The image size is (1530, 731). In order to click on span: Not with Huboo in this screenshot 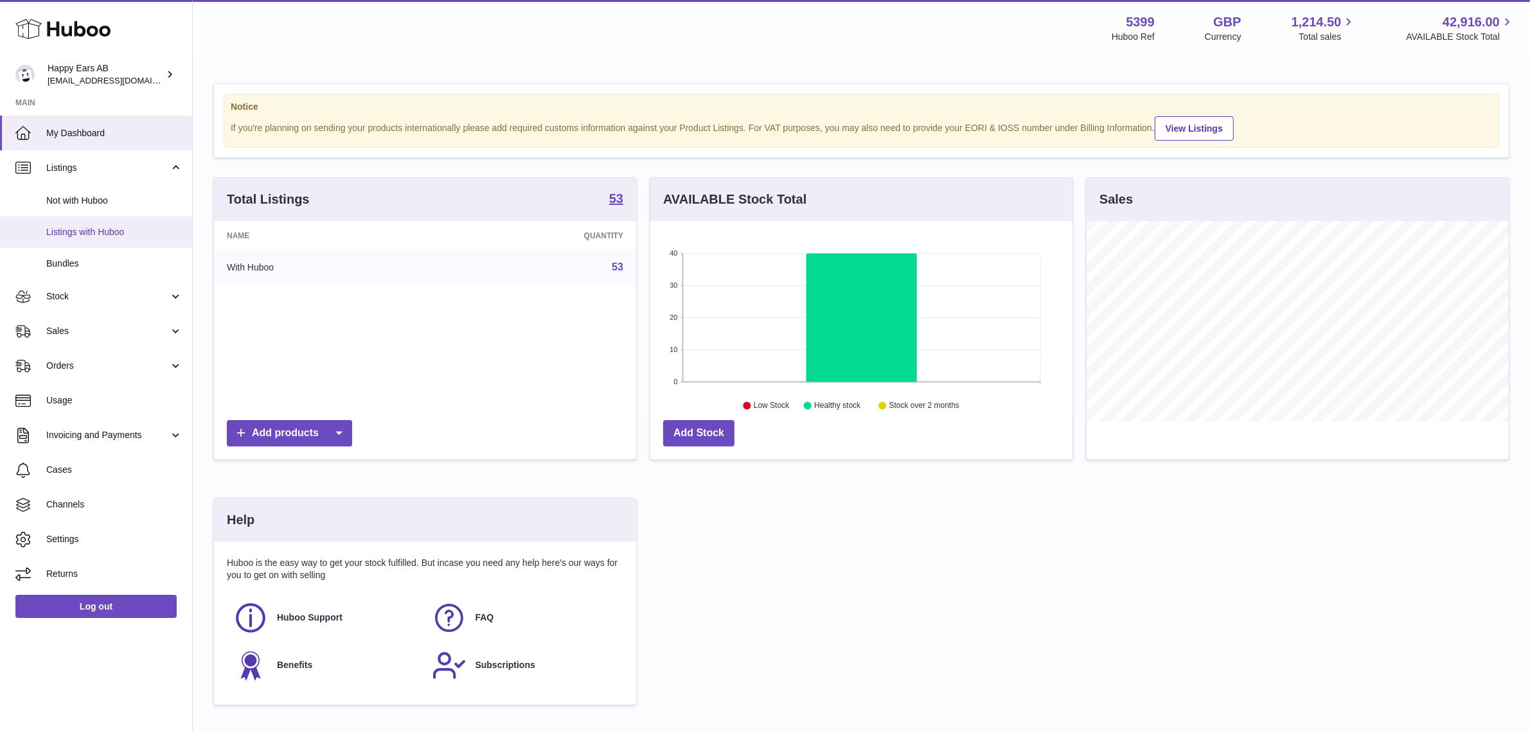, I will do `click(114, 201)`.